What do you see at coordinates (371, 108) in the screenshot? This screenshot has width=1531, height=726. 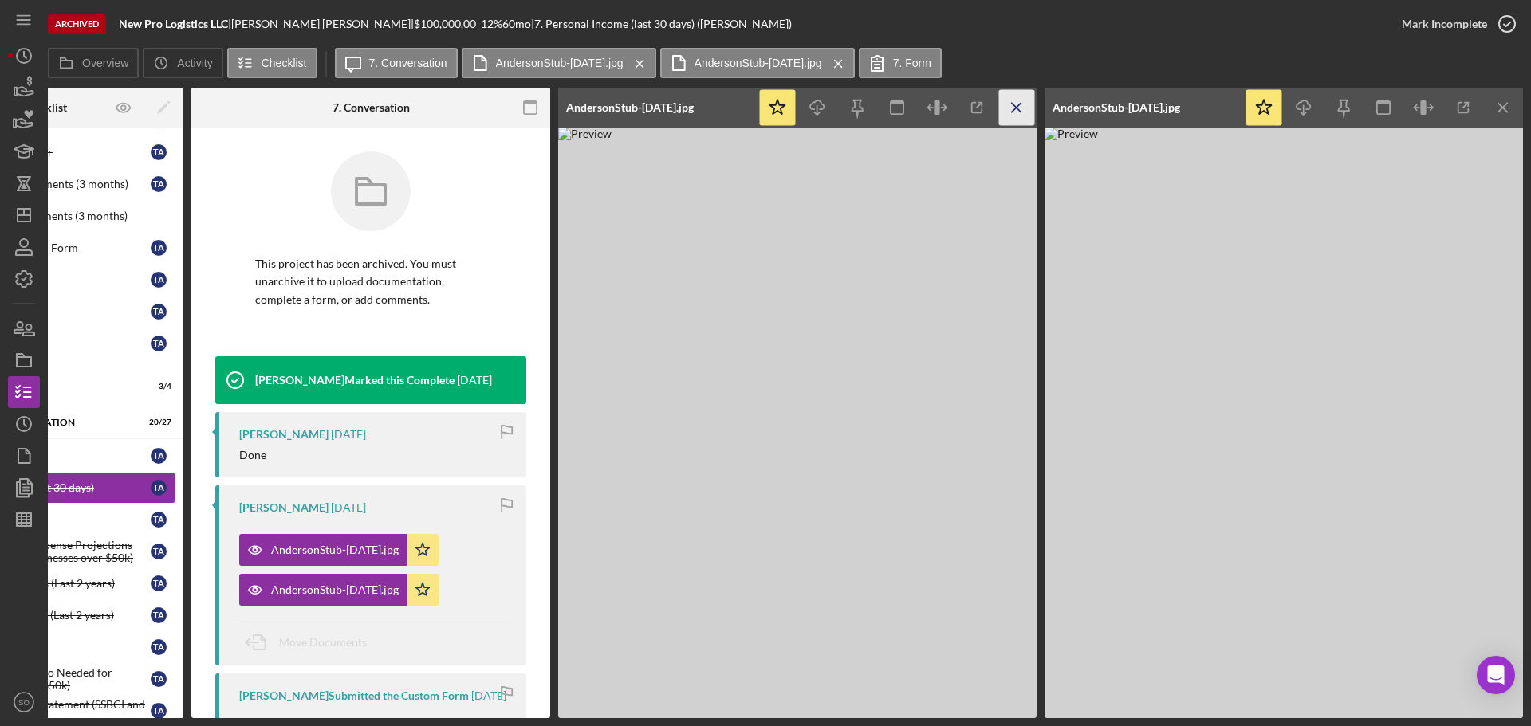 I see `div: 7. Conversation` at bounding box center [371, 108].